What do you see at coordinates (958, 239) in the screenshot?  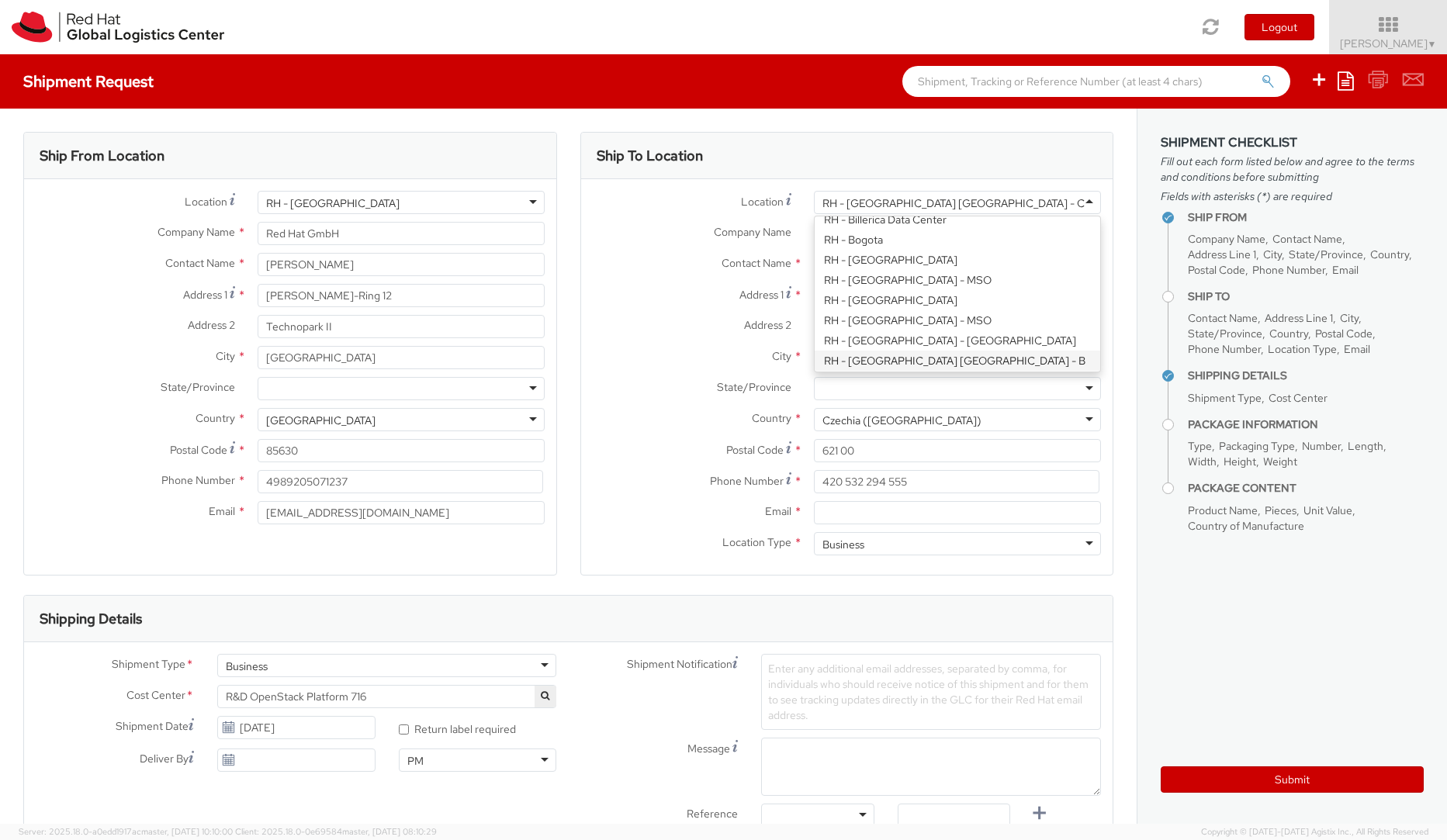 I see `div: RH - Bogota` at bounding box center [958, 239].